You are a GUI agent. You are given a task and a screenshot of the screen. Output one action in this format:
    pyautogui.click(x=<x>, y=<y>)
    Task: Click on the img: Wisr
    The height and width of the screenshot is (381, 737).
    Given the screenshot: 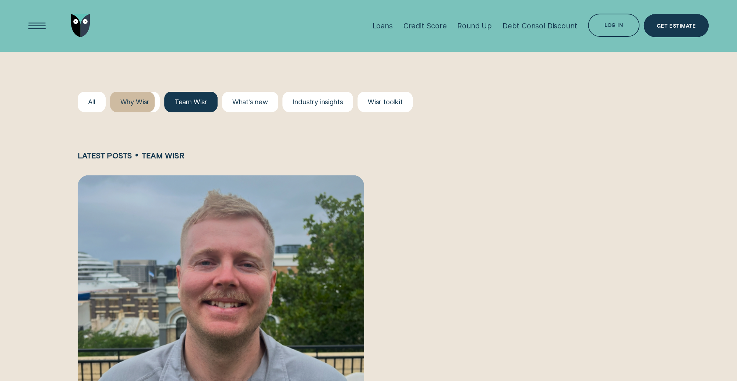 What is the action you would take?
    pyautogui.click(x=81, y=25)
    